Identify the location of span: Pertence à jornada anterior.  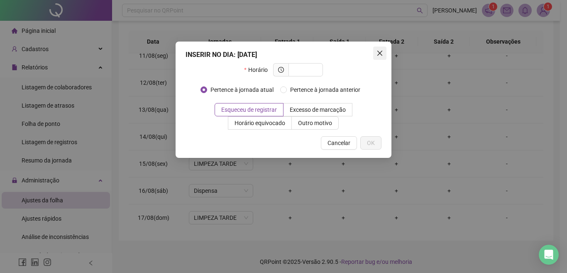
(325, 90).